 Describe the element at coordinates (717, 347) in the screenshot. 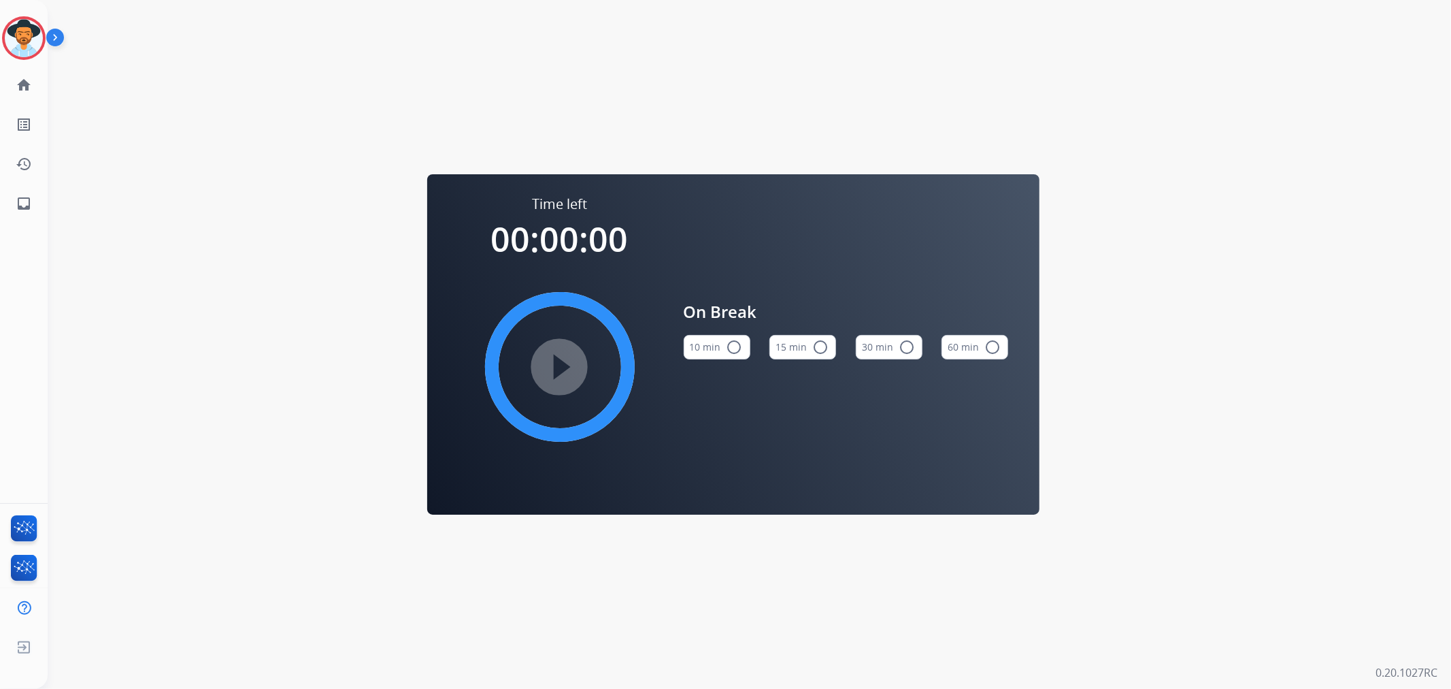

I see `button: 10 min` at that location.